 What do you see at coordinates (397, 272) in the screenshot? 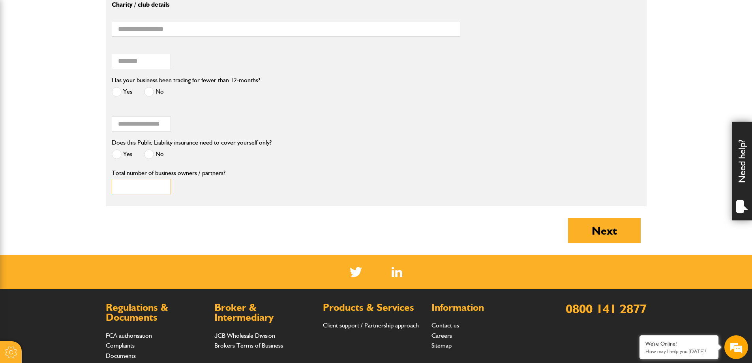
I see `a: LinkedIn` at bounding box center [397, 272].